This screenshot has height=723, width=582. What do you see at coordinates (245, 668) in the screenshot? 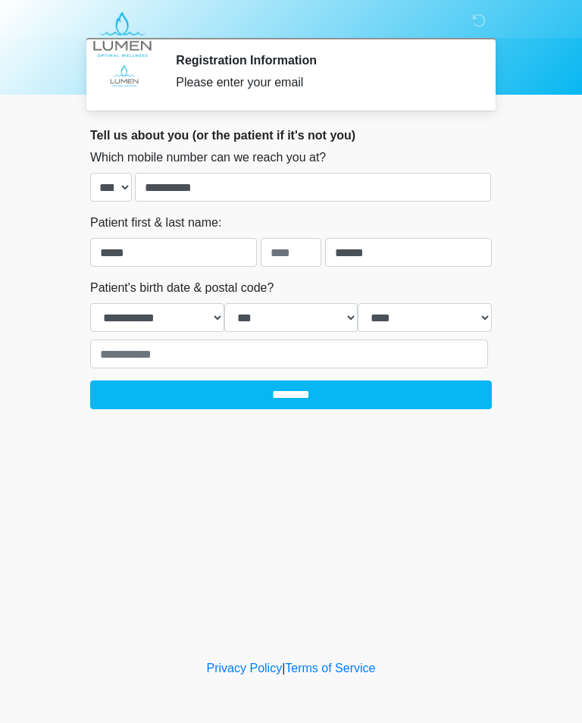
I see `a: Privacy Policy` at bounding box center [245, 668].